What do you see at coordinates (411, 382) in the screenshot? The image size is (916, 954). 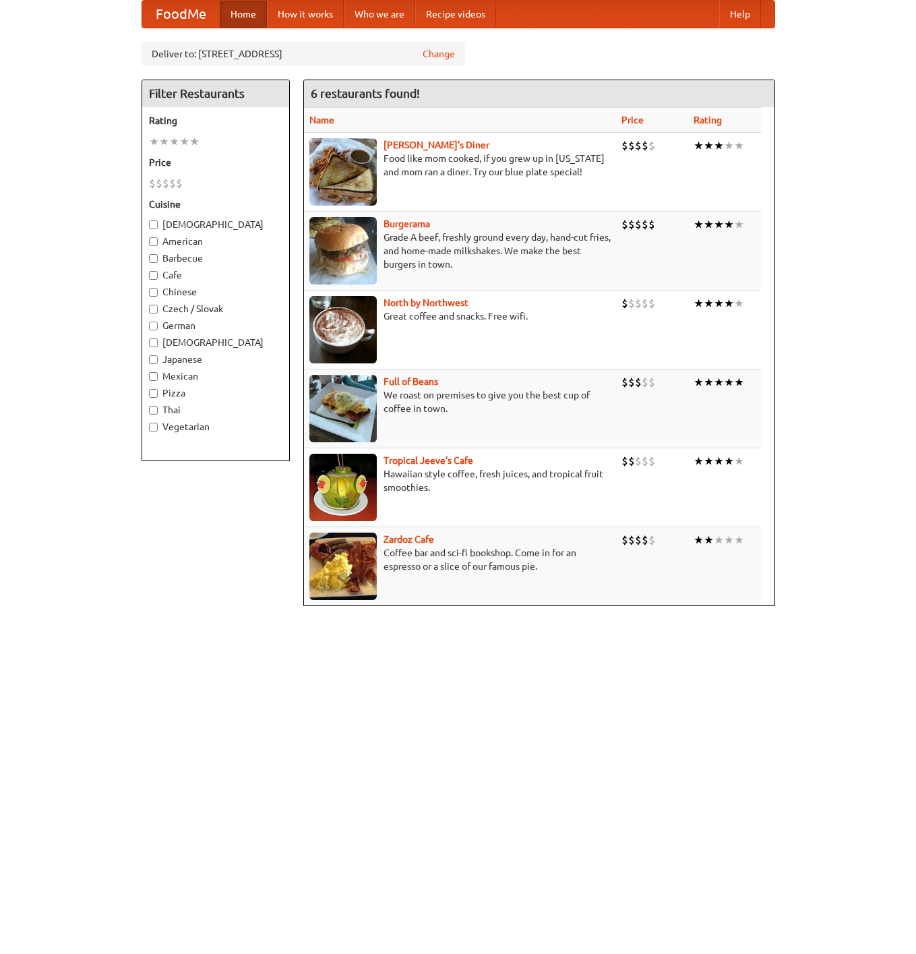 I see `b: Full of Beans` at bounding box center [411, 382].